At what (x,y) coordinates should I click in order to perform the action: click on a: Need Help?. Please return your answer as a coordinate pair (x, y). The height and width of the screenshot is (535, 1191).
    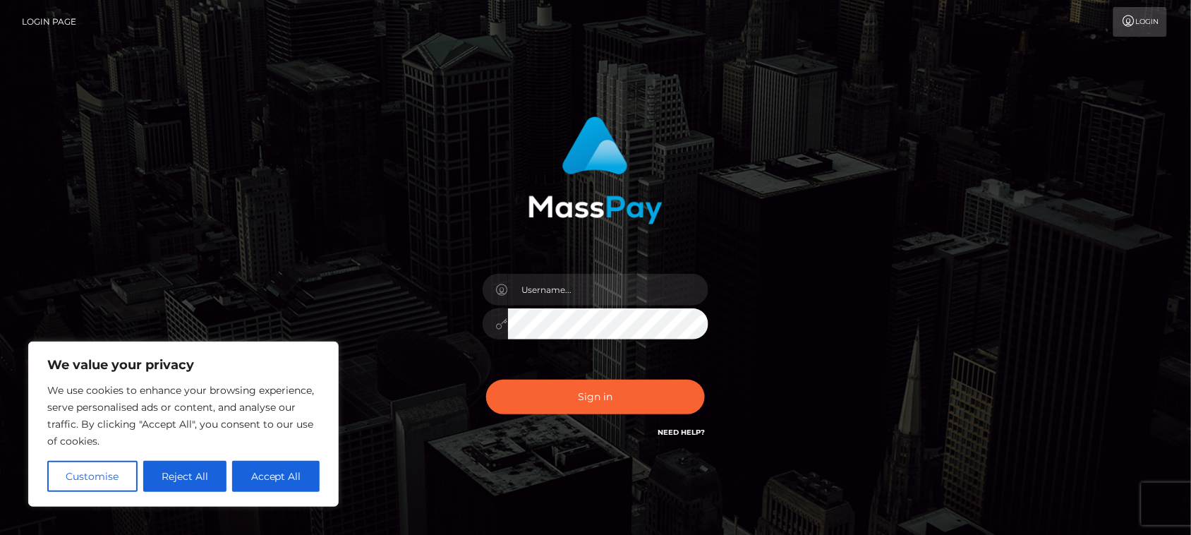
    Looking at the image, I should click on (681, 432).